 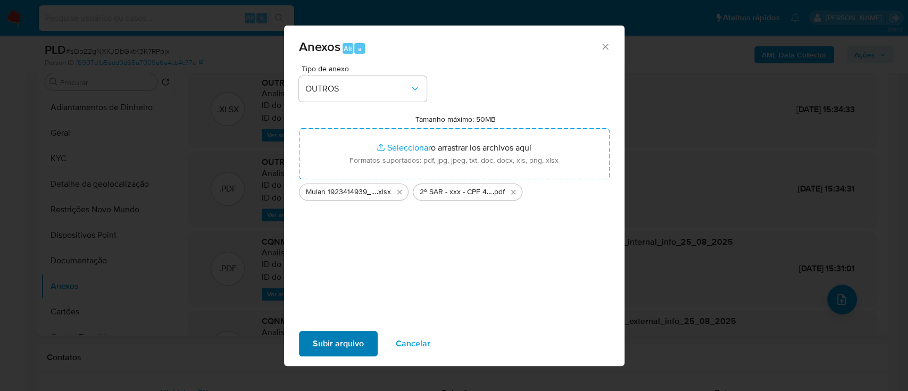 I want to click on span: .xlsx, so click(x=384, y=192).